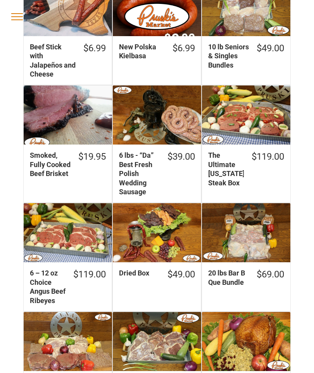 The height and width of the screenshot is (373, 314). I want to click on div: New Polska Kielbasa, so click(142, 51).